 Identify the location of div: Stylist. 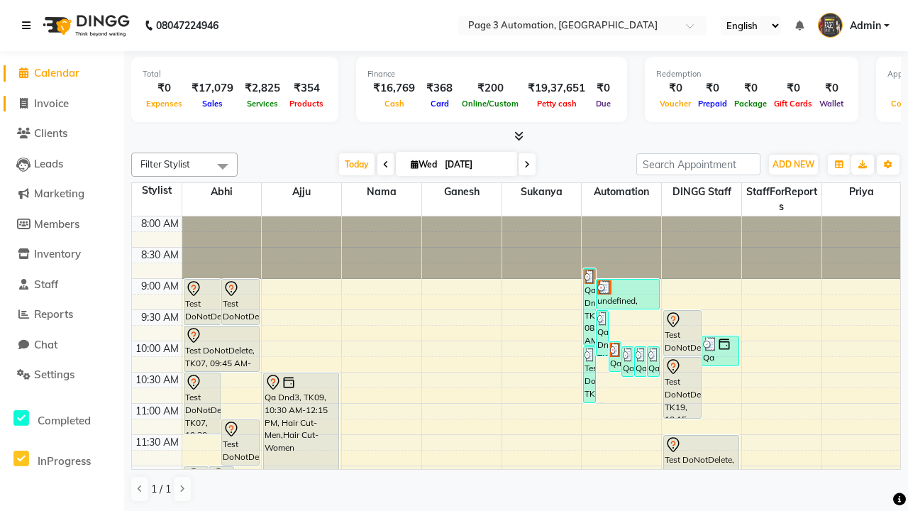
(157, 190).